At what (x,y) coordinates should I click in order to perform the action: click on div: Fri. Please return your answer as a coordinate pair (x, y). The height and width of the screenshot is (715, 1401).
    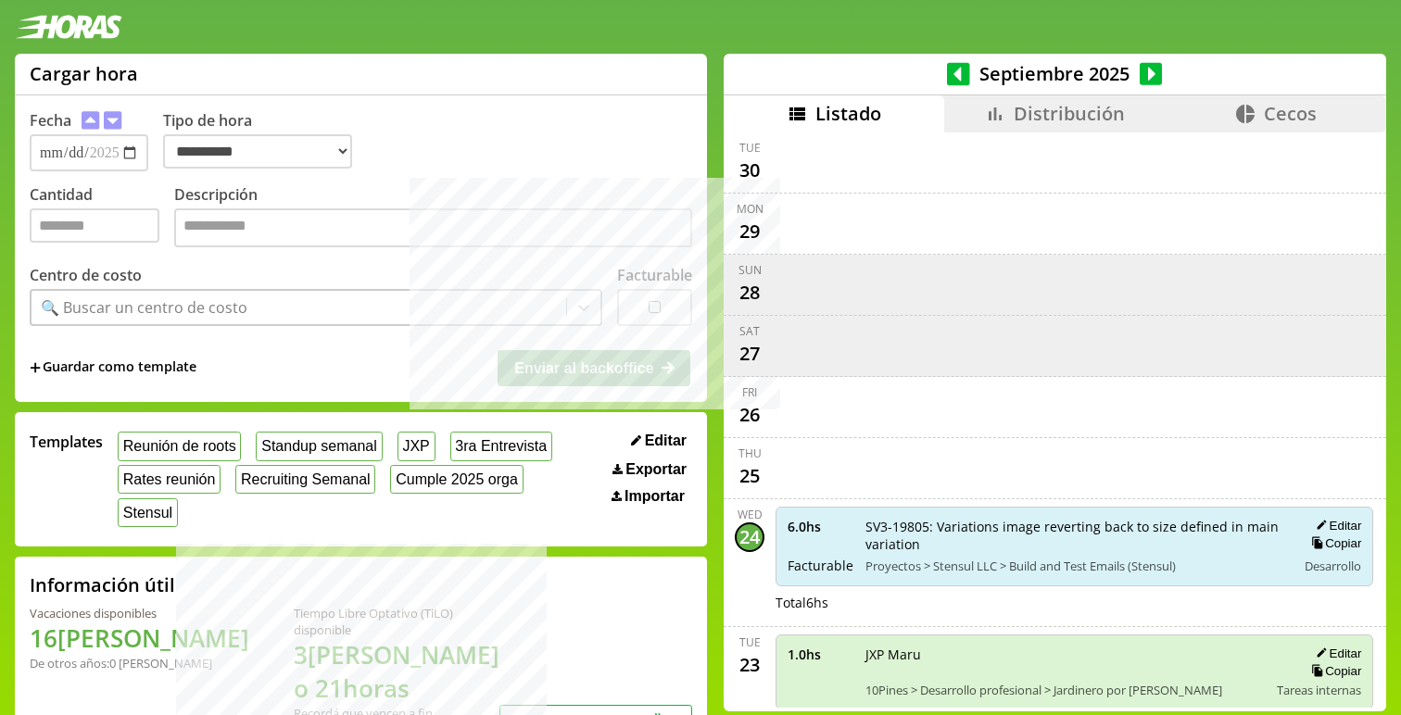
    Looking at the image, I should click on (749, 392).